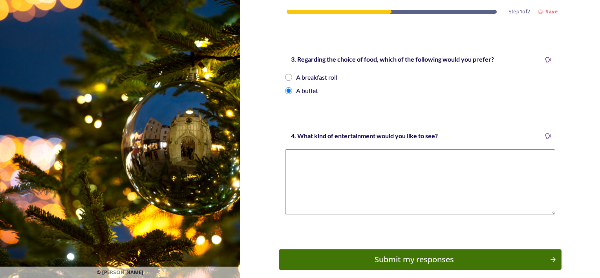 The height and width of the screenshot is (278, 600). What do you see at coordinates (365, 136) in the screenshot?
I see `strong: 4. What kind of entertainment would you like to see?` at bounding box center [365, 136].